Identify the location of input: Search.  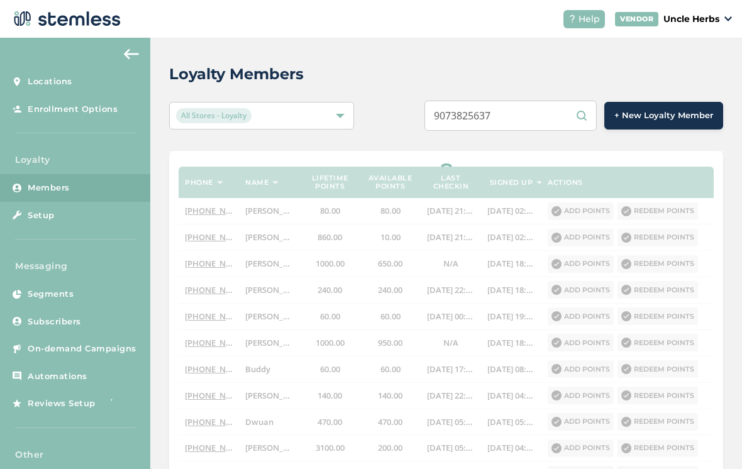
(511, 116).